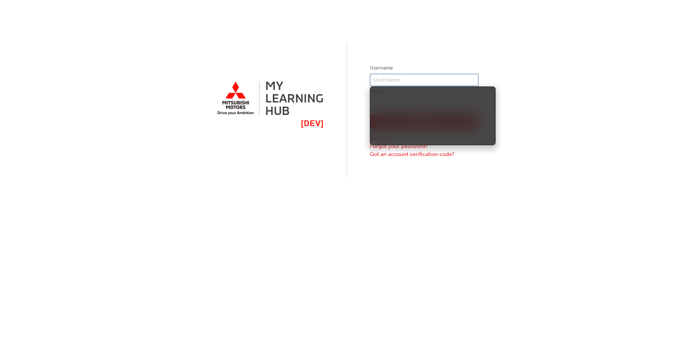  I want to click on a: Forgot your password?, so click(424, 146).